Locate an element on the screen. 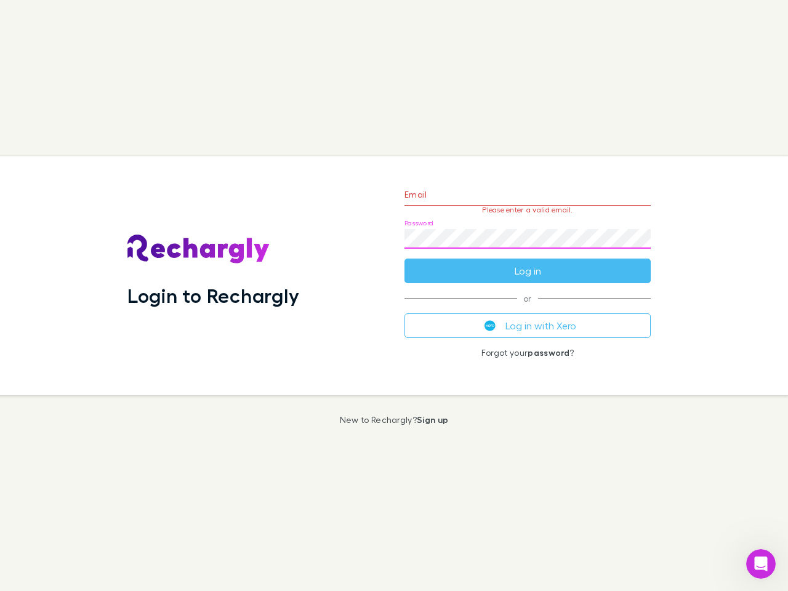 Image resolution: width=788 pixels, height=591 pixels. h1: Login to Rechargly is located at coordinates (213, 296).